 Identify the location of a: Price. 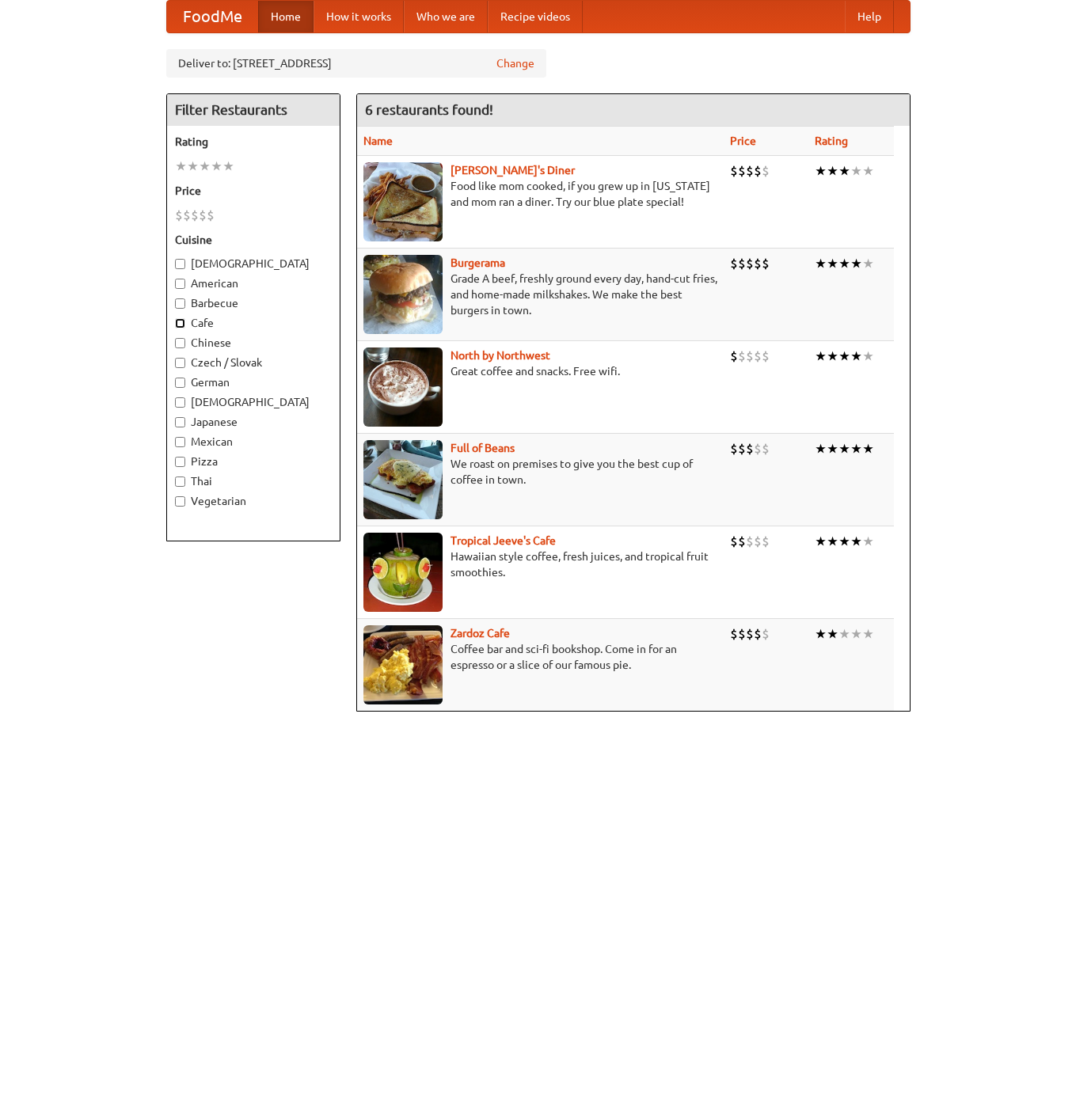
(743, 141).